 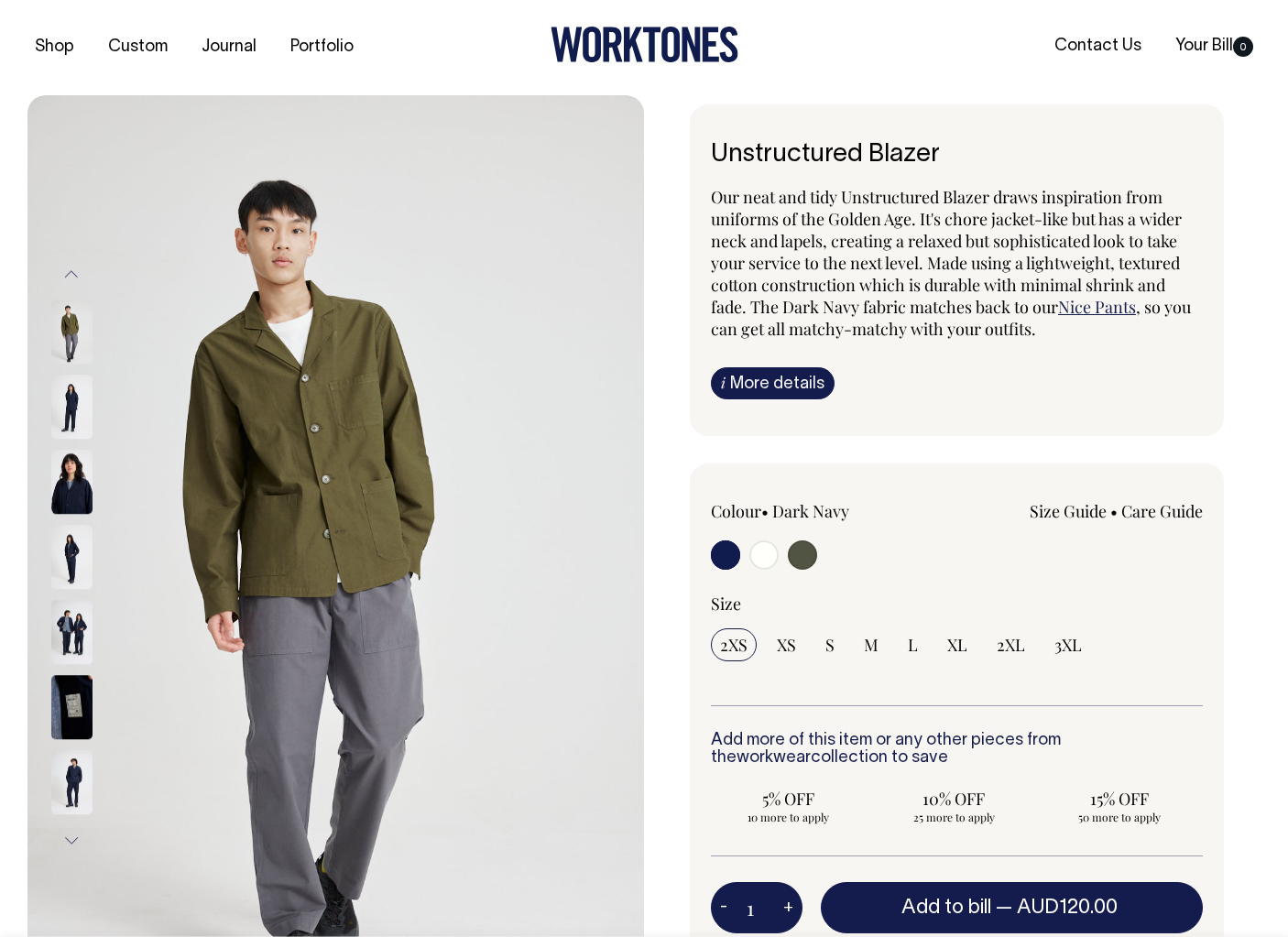 What do you see at coordinates (957, 644) in the screenshot?
I see `input: XL` at bounding box center [957, 644].